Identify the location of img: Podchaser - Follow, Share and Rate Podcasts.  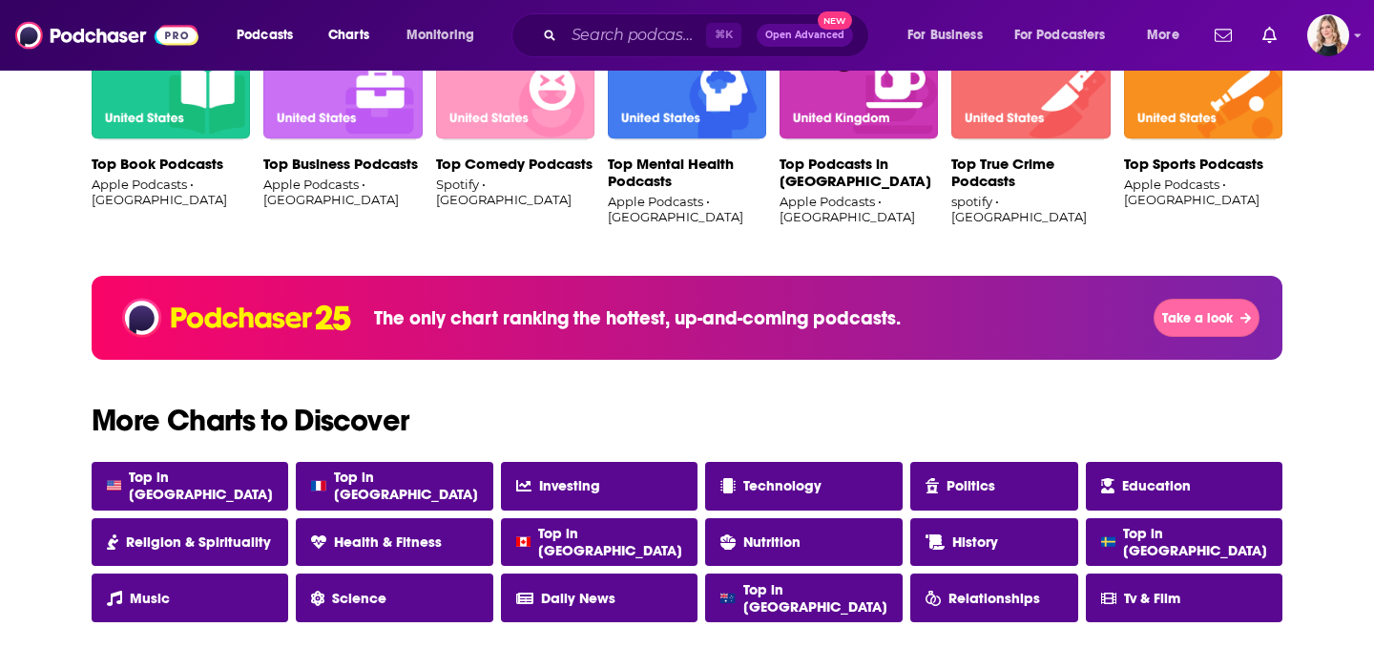
(107, 35).